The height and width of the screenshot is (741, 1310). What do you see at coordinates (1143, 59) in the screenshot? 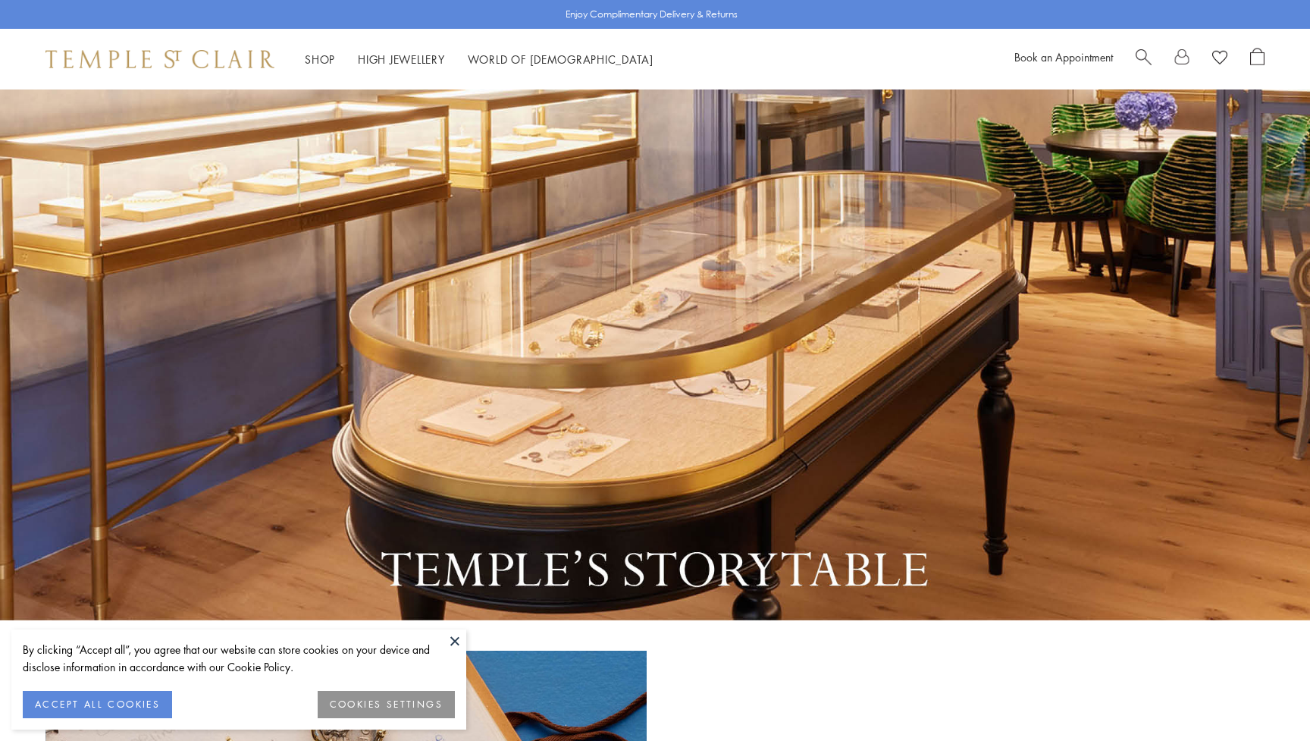
I see `a: Search` at bounding box center [1143, 59].